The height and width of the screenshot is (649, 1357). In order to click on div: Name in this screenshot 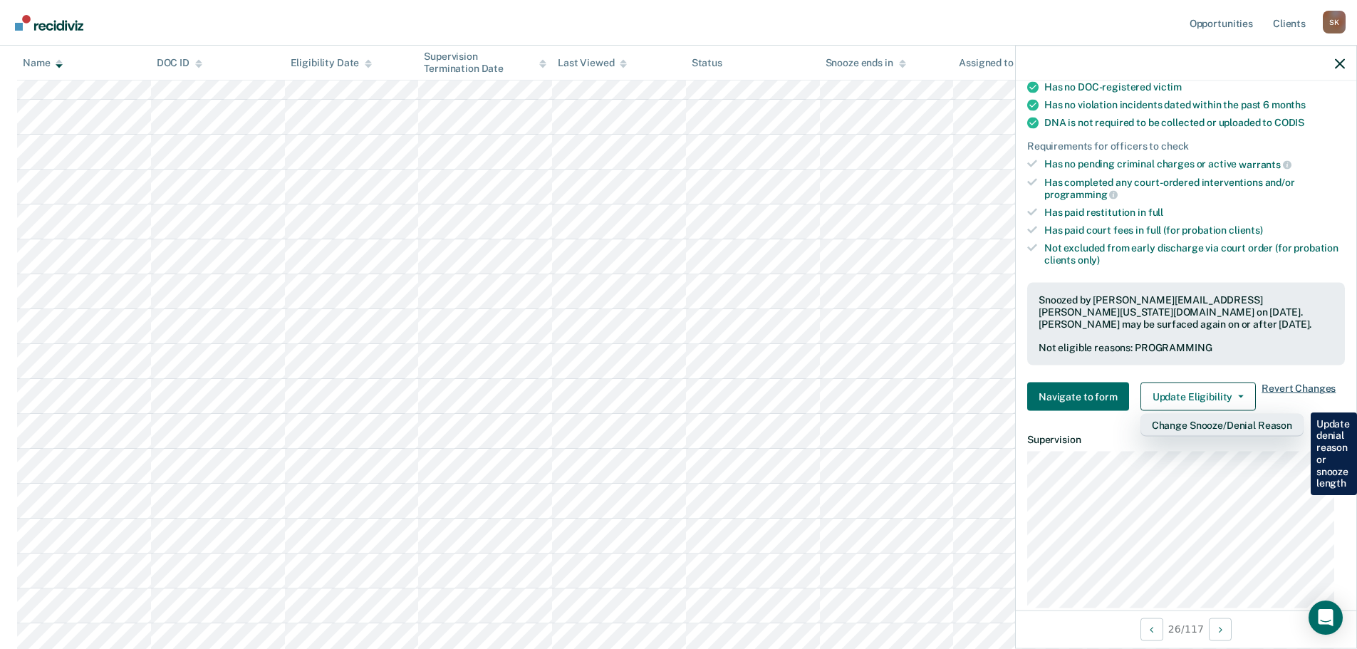, I will do `click(43, 63)`.